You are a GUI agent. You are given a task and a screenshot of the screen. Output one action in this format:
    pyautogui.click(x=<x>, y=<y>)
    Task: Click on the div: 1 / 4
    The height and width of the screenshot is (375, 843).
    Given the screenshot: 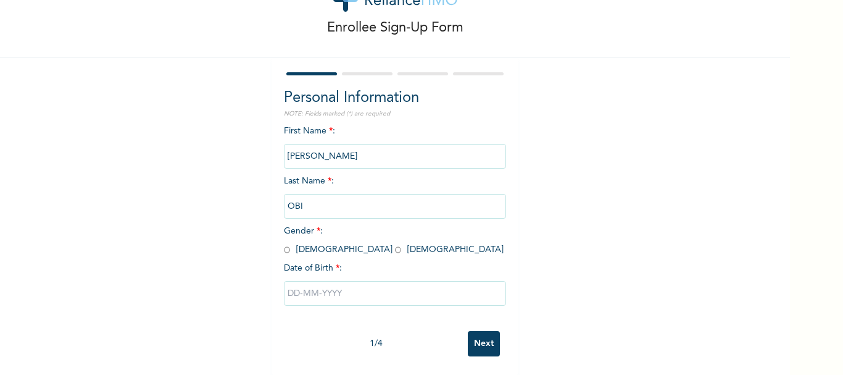 What is the action you would take?
    pyautogui.click(x=376, y=343)
    